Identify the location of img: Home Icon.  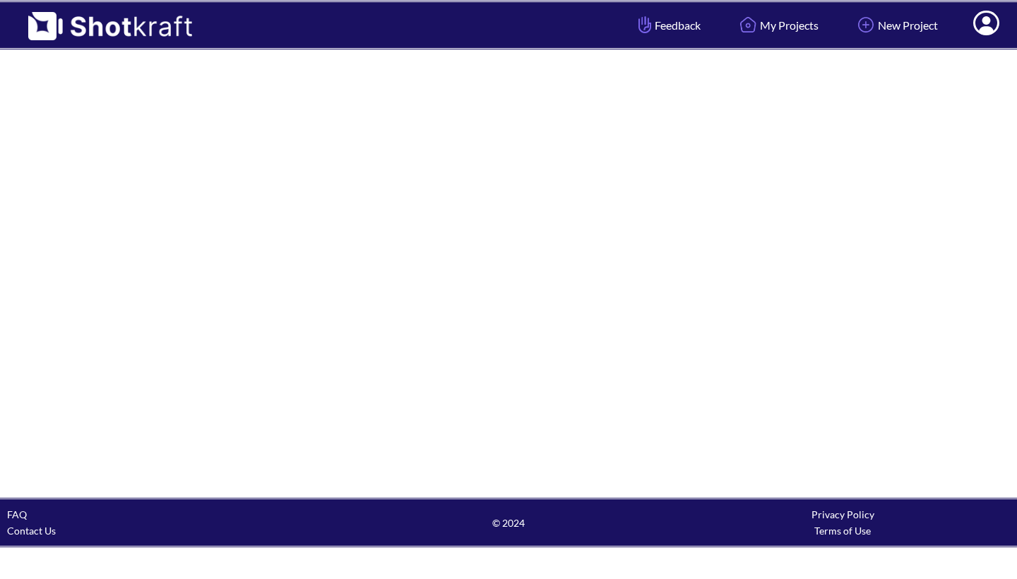
(748, 25).